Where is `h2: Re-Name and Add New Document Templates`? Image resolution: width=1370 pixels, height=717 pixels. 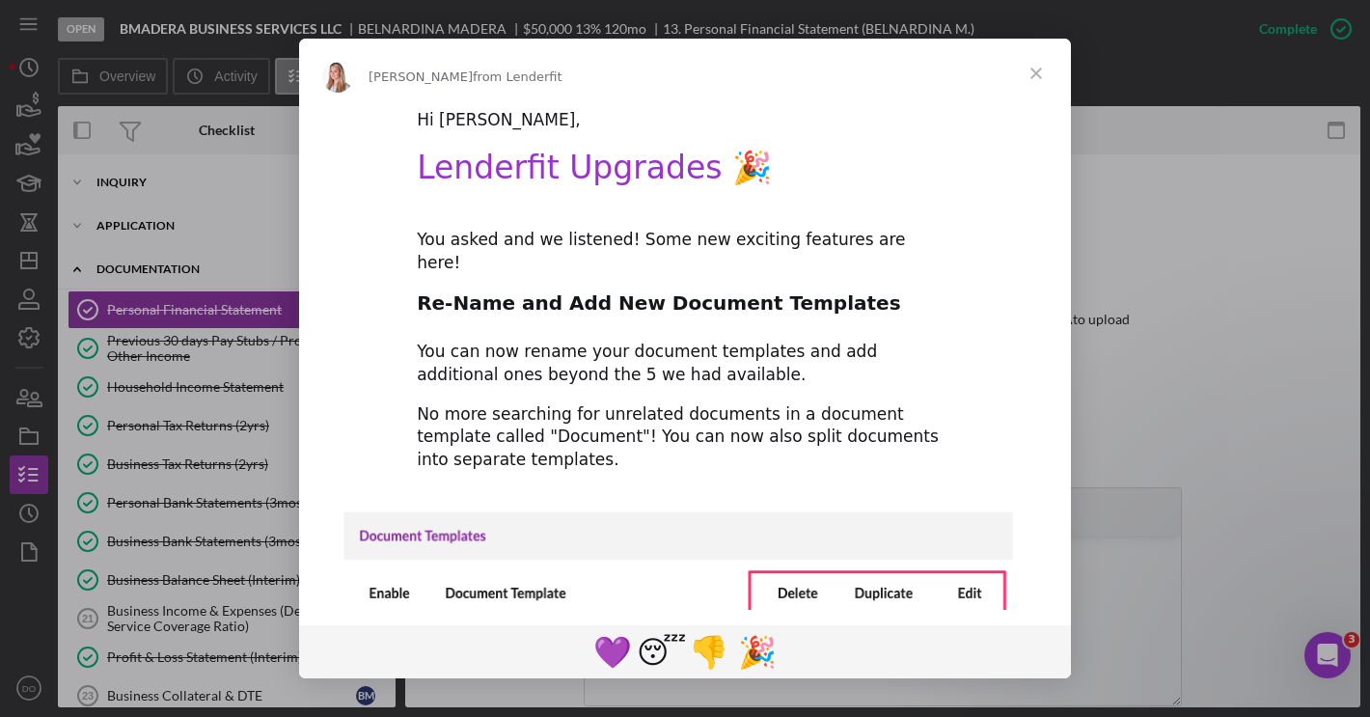
h2: Re-Name and Add New Document Templates is located at coordinates (685, 308).